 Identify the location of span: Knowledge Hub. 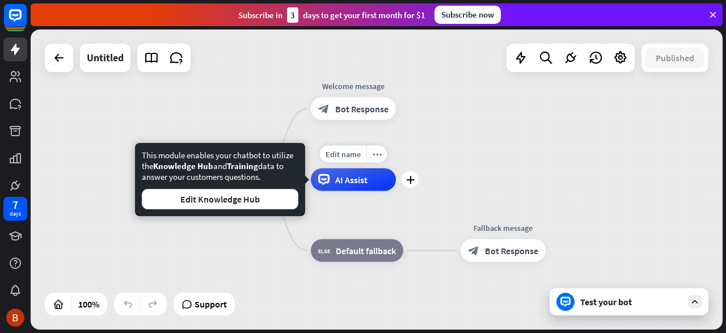
(183, 166).